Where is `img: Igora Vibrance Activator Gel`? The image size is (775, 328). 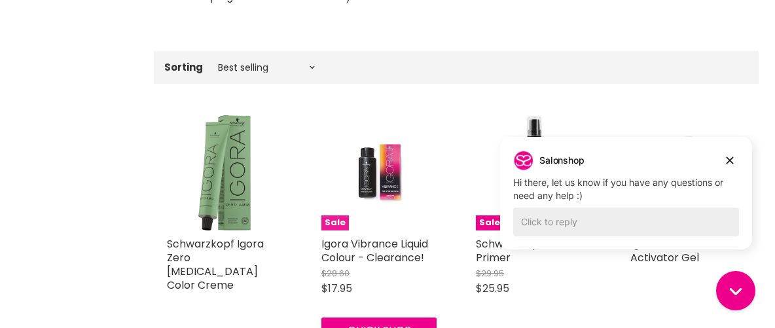 img: Igora Vibrance Activator Gel is located at coordinates (687, 173).